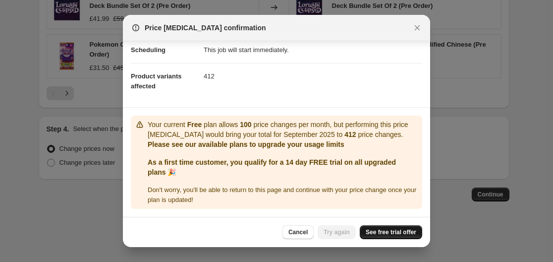  Describe the element at coordinates (417, 28) in the screenshot. I see `button: Close` at that location.